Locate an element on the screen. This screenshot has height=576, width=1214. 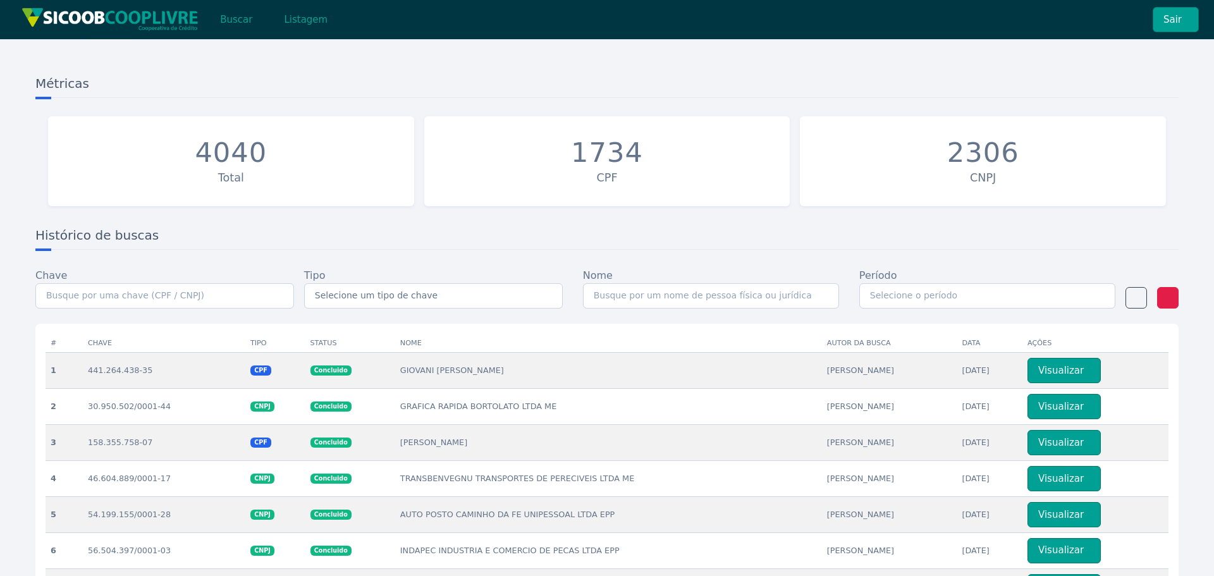
div: 4040 is located at coordinates (231, 153).